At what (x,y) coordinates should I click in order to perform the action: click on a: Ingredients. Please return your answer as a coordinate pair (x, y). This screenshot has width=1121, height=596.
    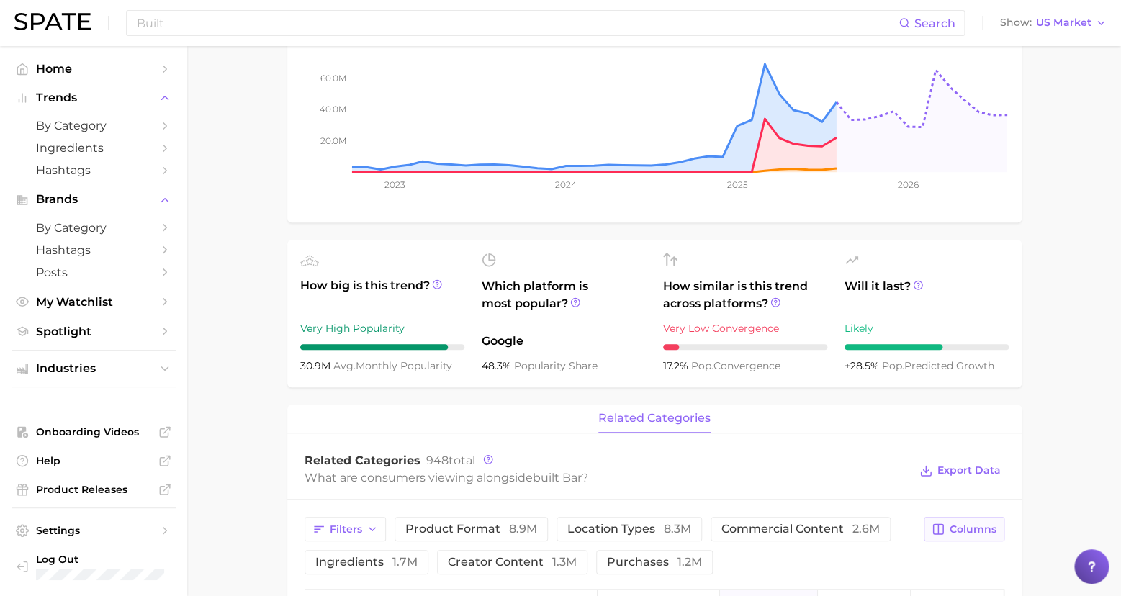
    Looking at the image, I should click on (94, 148).